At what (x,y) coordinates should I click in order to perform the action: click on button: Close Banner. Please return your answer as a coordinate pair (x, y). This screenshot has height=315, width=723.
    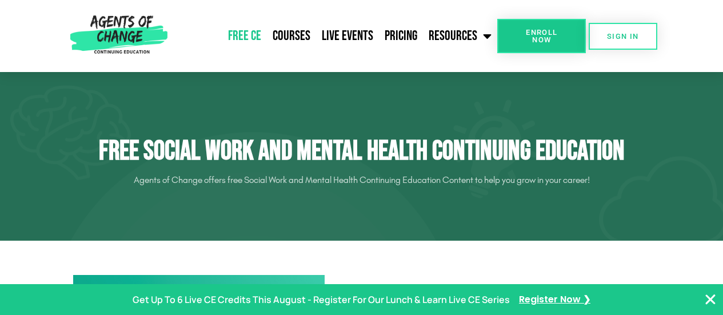
    Looking at the image, I should click on (711, 300).